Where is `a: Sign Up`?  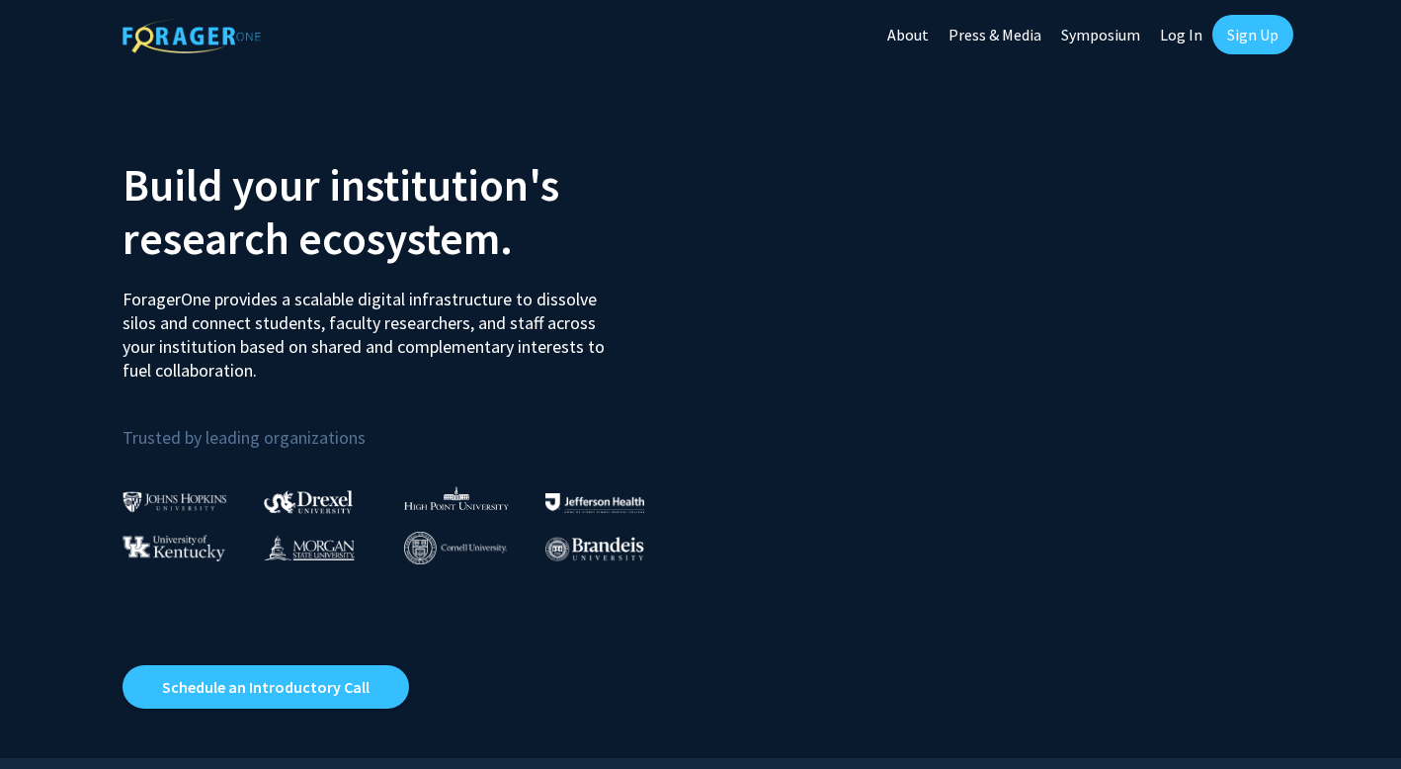 a: Sign Up is located at coordinates (1253, 35).